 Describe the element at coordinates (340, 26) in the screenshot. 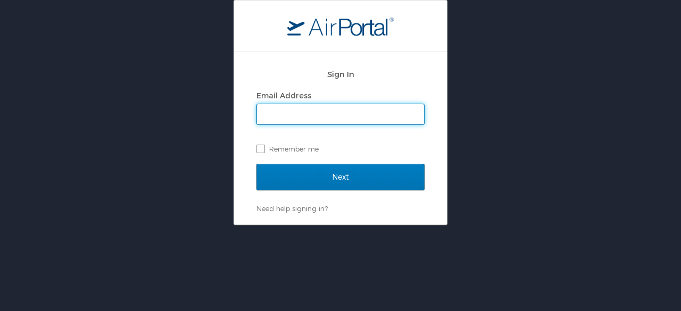

I see `img: logo` at that location.